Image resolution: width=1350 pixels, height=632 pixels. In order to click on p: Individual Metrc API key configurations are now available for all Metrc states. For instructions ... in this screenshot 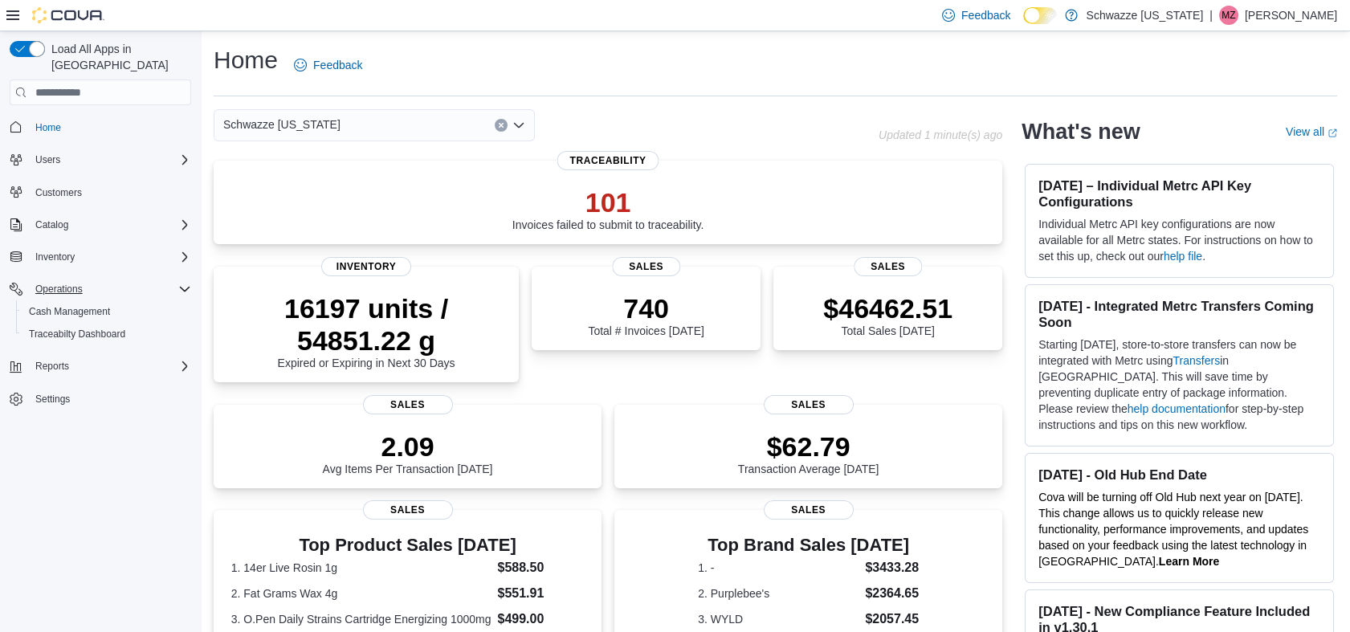, I will do `click(1179, 240)`.